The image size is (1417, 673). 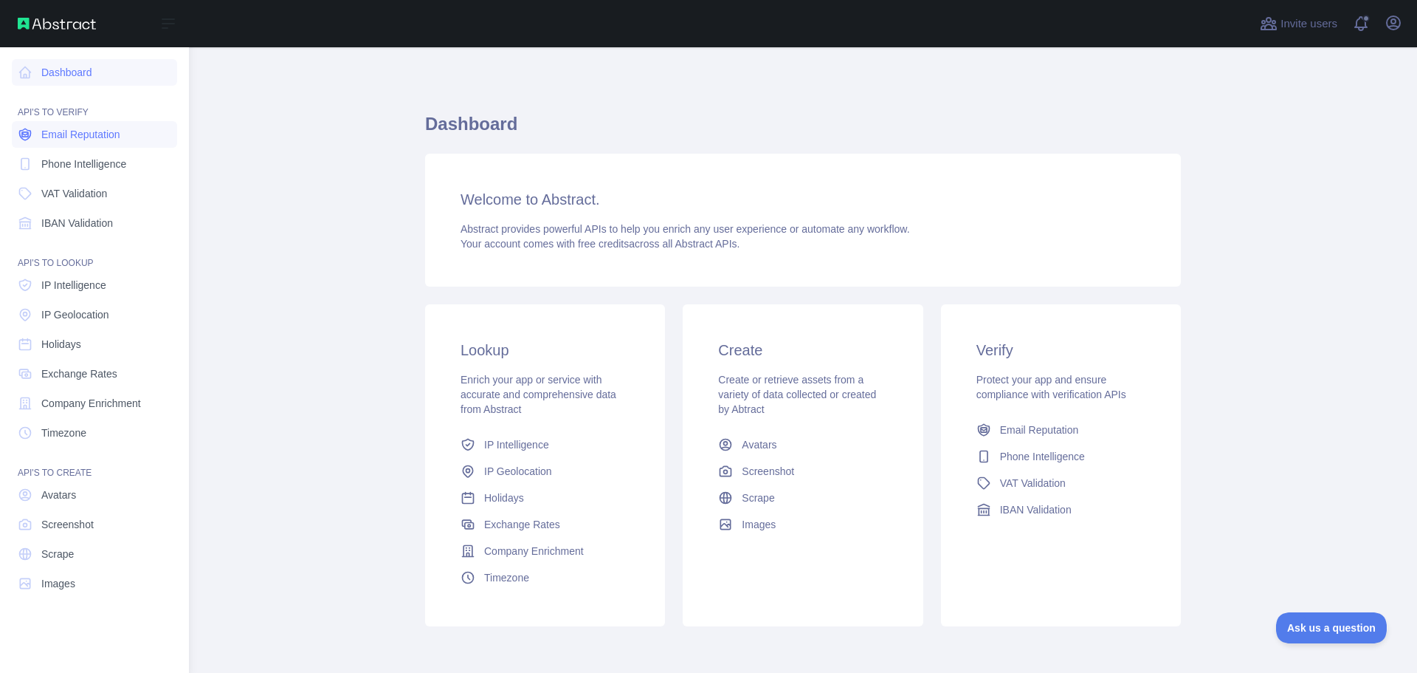 I want to click on img: Abstract API, so click(x=57, y=24).